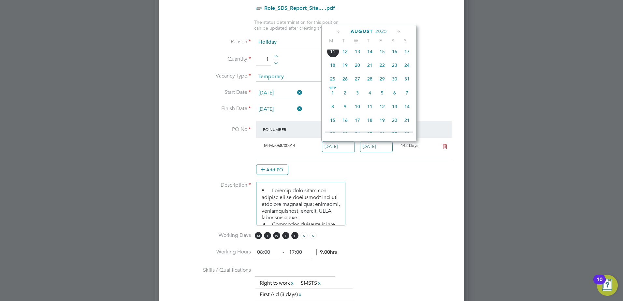 This screenshot has height=301, width=623. I want to click on div: 10, so click(599, 284).